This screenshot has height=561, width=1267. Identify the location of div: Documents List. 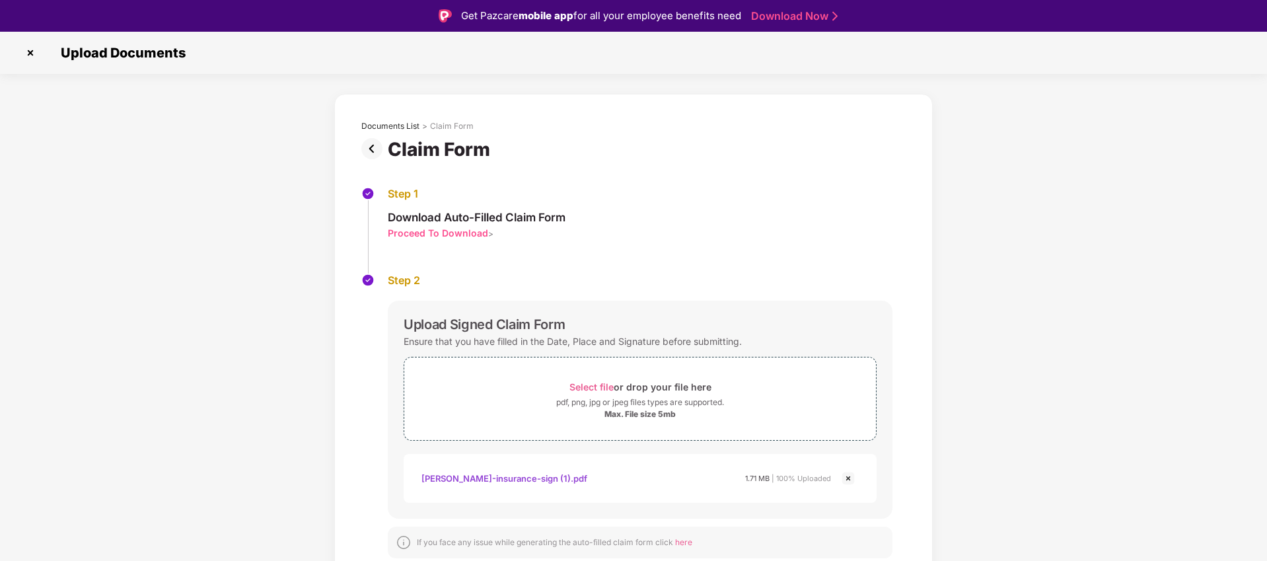
(391, 126).